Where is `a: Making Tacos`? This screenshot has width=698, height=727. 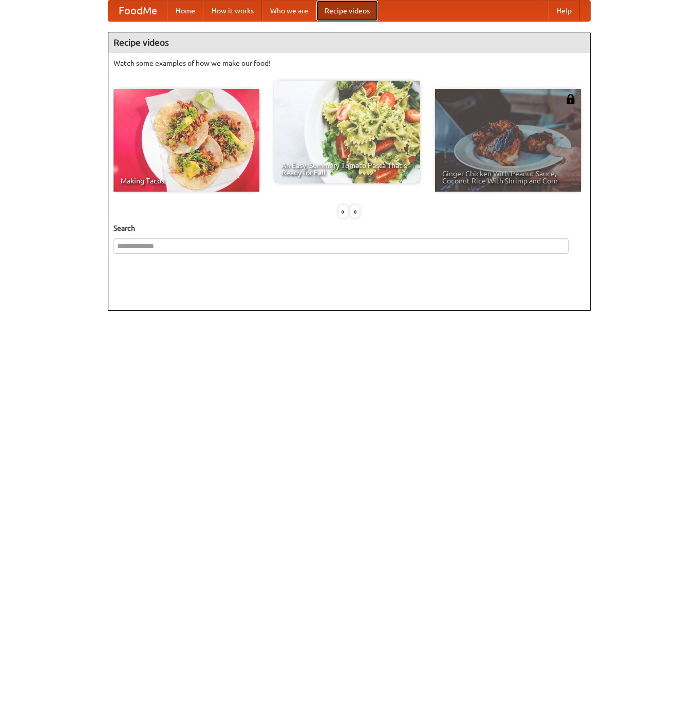
a: Making Tacos is located at coordinates (186, 140).